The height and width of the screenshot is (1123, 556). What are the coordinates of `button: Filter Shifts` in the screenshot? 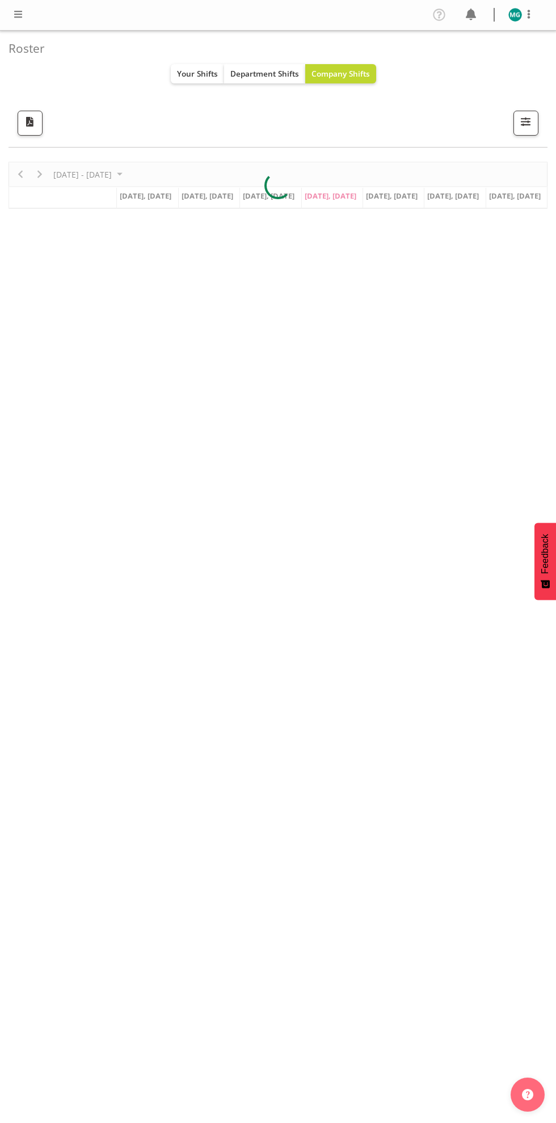 It's located at (526, 123).